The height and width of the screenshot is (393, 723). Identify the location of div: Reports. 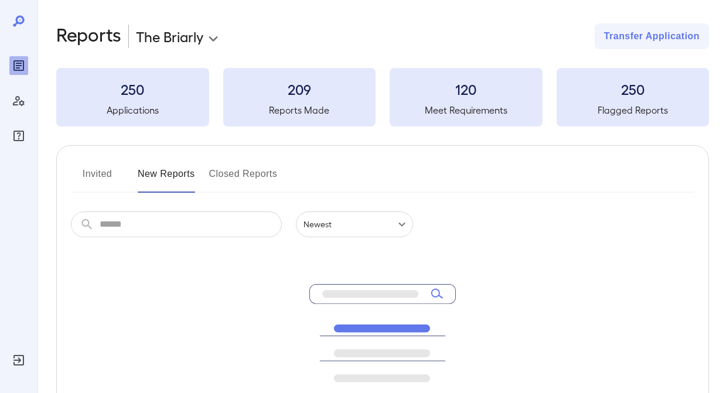
(19, 66).